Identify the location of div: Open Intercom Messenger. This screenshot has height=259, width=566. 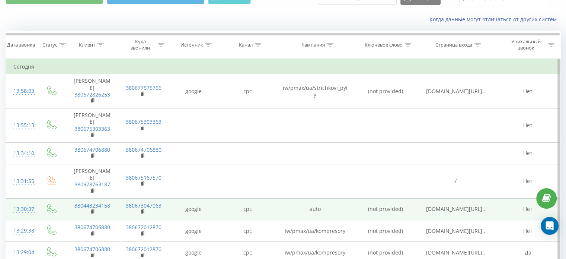
(550, 226).